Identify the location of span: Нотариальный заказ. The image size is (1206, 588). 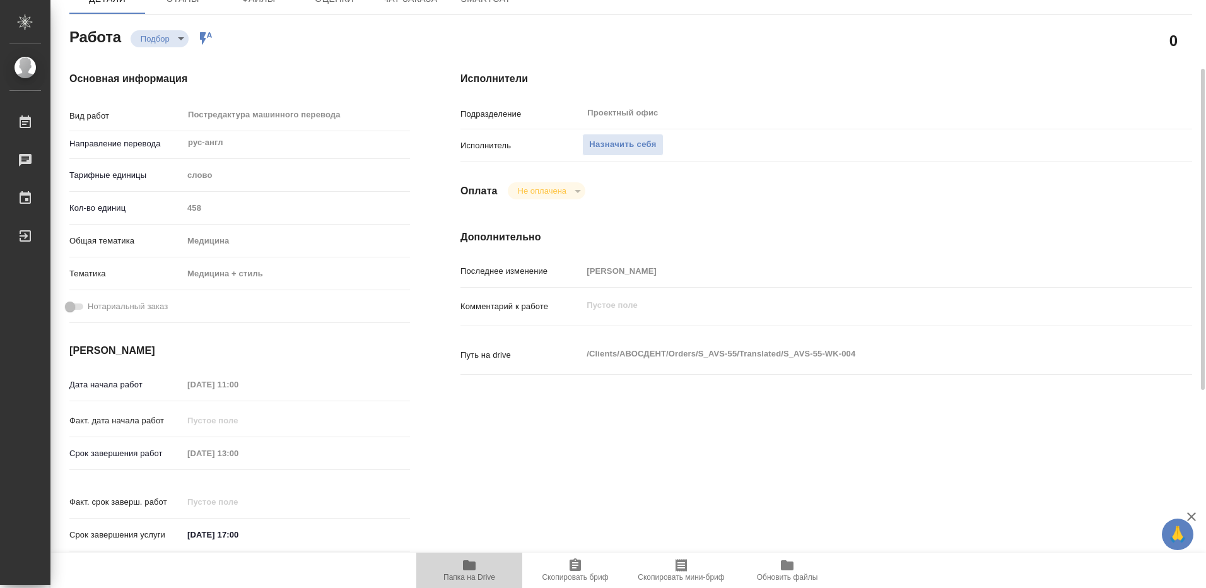
(127, 307).